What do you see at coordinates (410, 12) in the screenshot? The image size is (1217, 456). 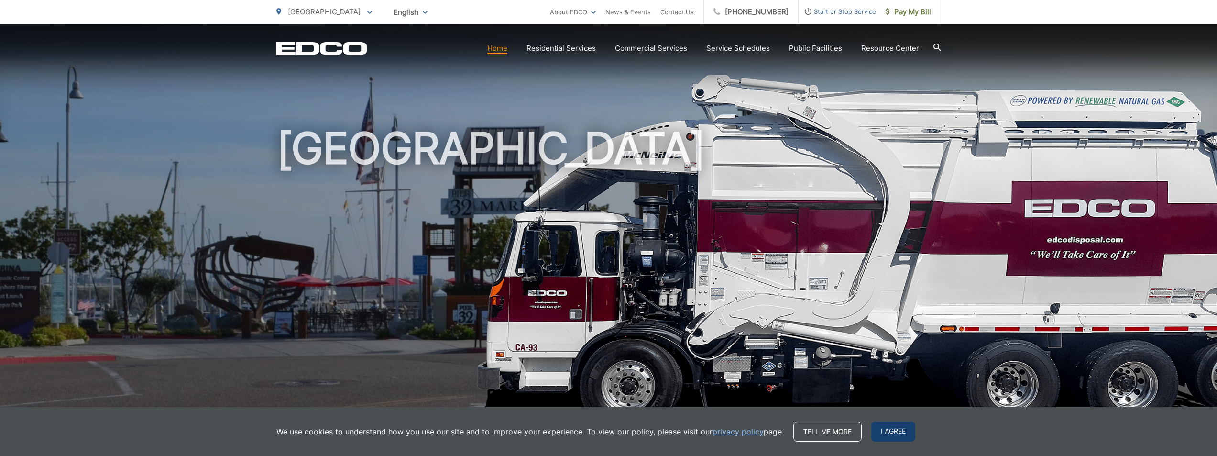 I see `span: English` at bounding box center [410, 12].